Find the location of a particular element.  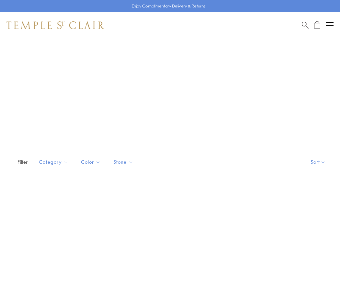

p: Enjoy Complimentary Delivery & Returns is located at coordinates (168, 6).